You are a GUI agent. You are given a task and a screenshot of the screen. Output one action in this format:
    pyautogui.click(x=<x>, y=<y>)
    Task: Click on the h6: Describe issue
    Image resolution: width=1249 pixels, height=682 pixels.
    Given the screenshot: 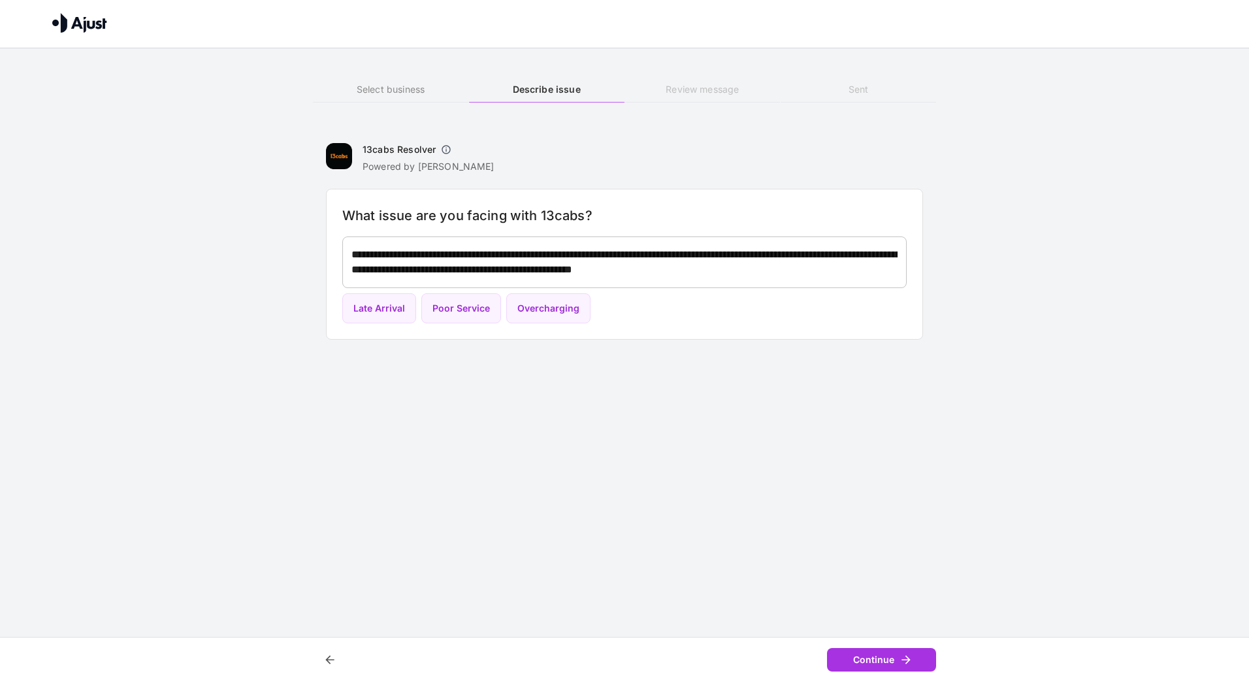 What is the action you would take?
    pyautogui.click(x=547, y=89)
    